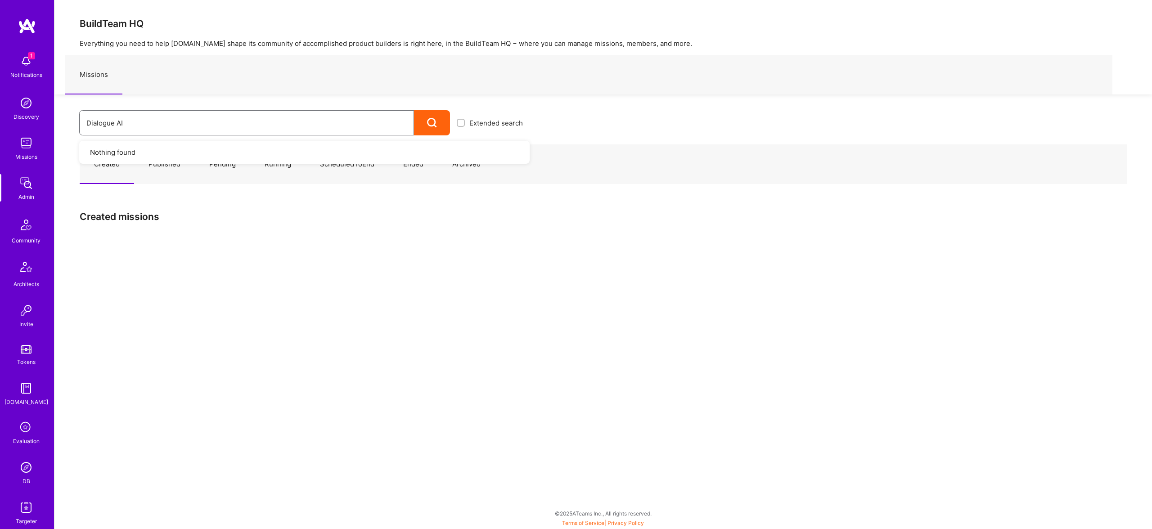 The image size is (1152, 529). Describe the element at coordinates (26, 362) in the screenshot. I see `div: Tokens` at that location.